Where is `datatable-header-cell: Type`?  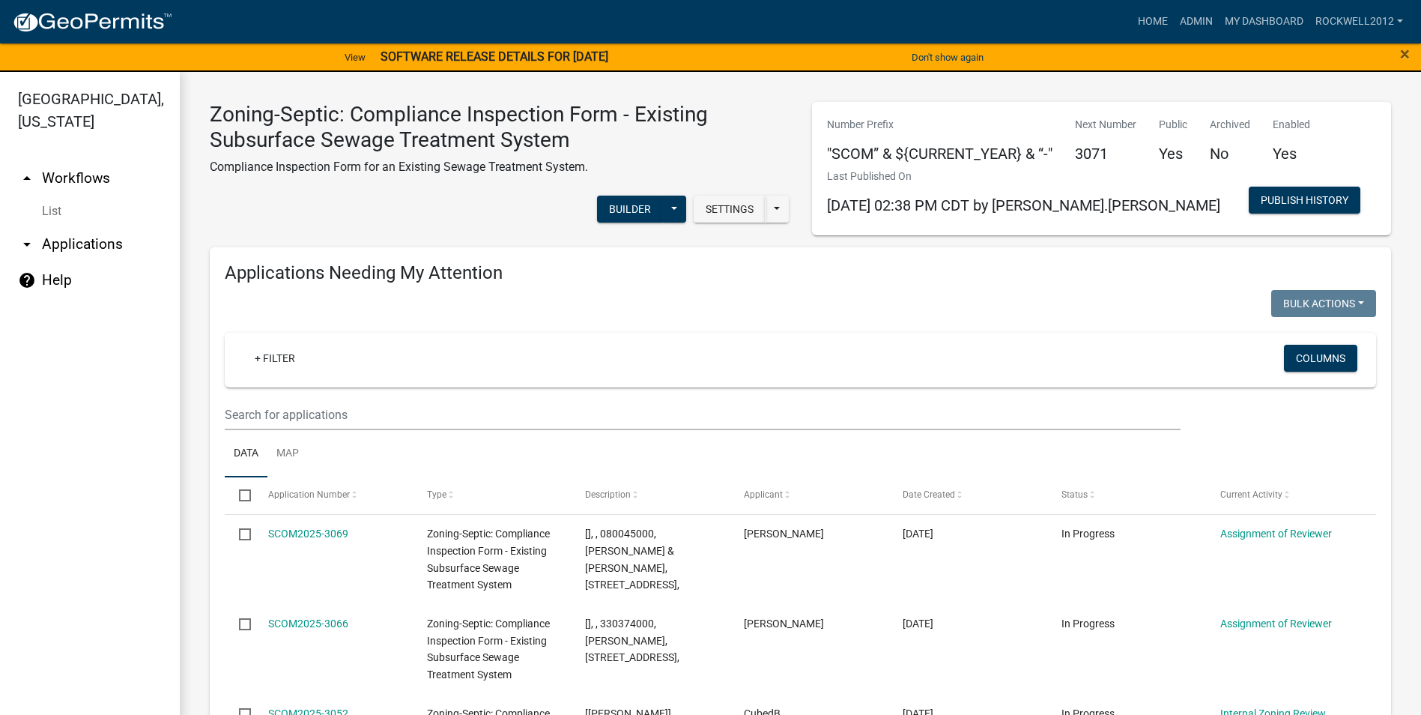 datatable-header-cell: Type is located at coordinates (491, 495).